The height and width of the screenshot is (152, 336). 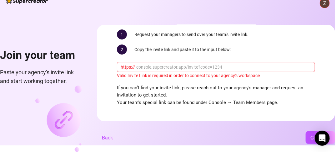 What do you see at coordinates (216, 49) in the screenshot?
I see `div: Copy the invite link and paste it to the input below:` at bounding box center [216, 49].